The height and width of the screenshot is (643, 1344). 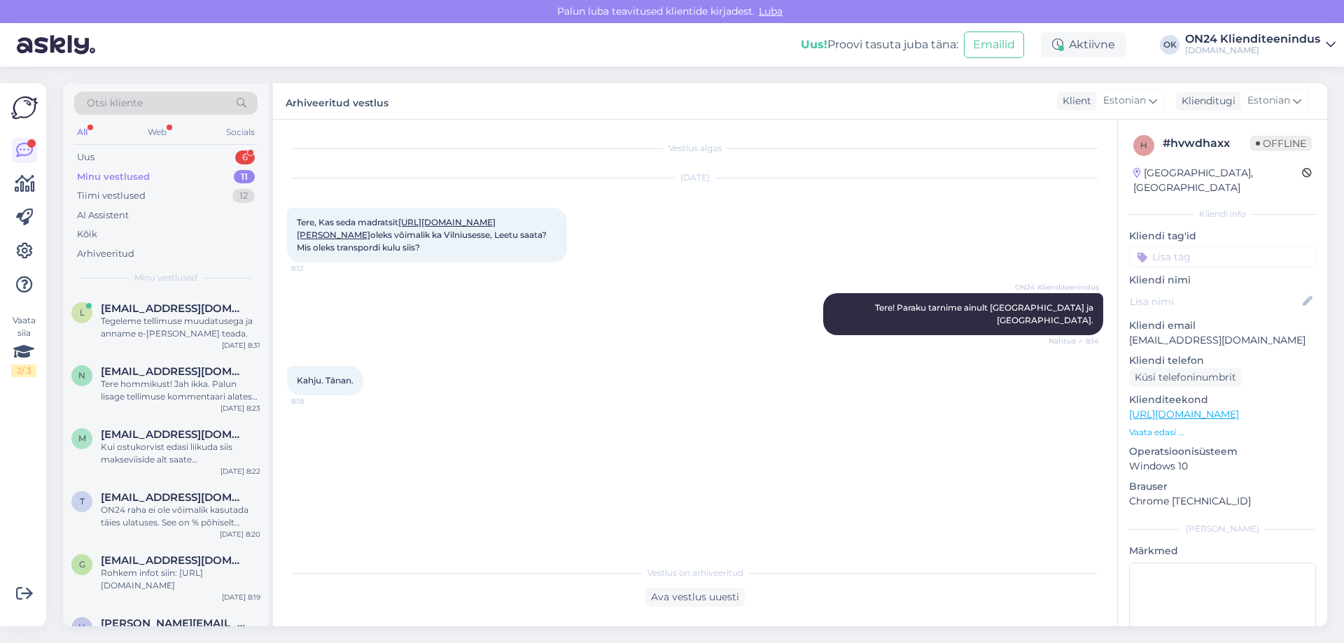 I want to click on div: Socials, so click(x=240, y=132).